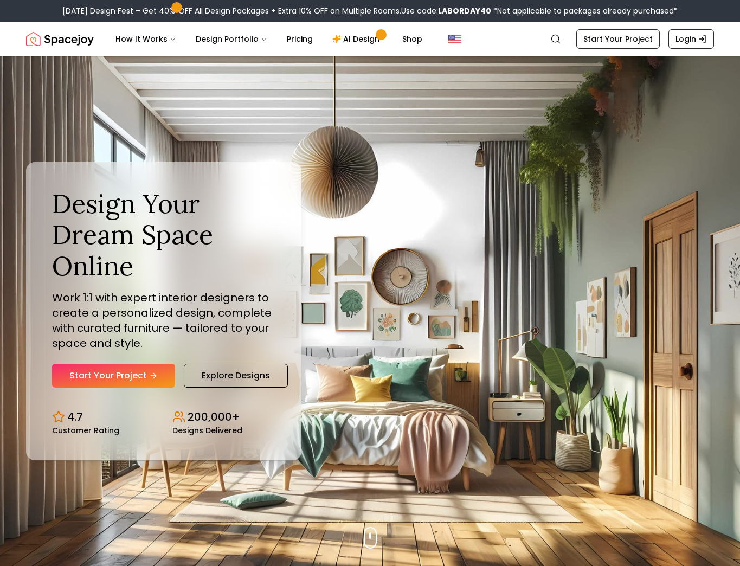  I want to click on button: Design Portfolio, so click(232, 39).